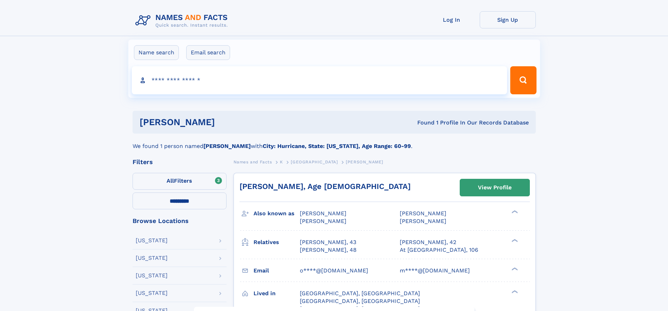  Describe the element at coordinates (320, 80) in the screenshot. I see `input: search input` at that location.